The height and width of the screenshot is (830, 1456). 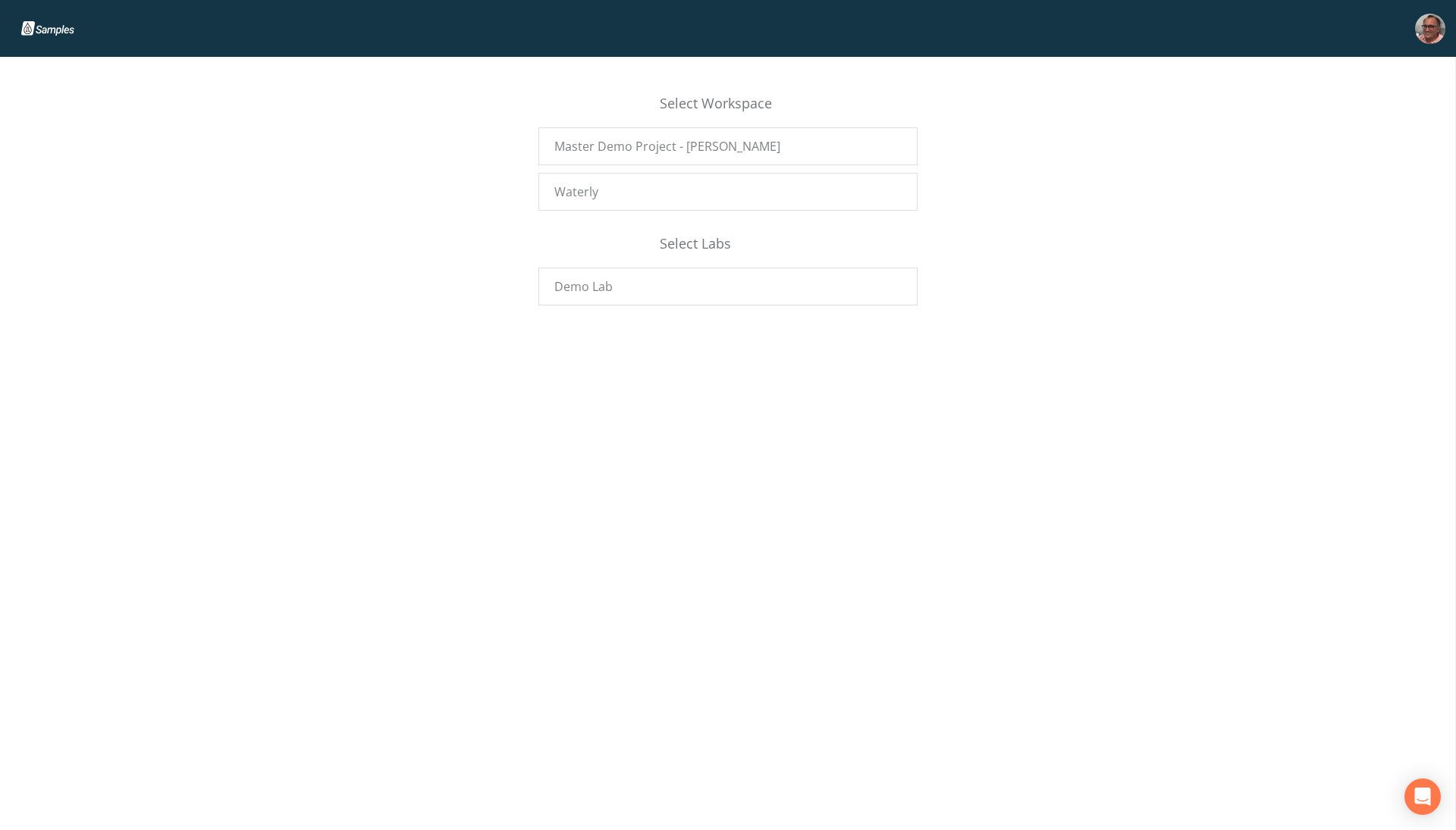 What do you see at coordinates (1423, 797) in the screenshot?
I see `div: Open Intercom Messenger` at bounding box center [1423, 797].